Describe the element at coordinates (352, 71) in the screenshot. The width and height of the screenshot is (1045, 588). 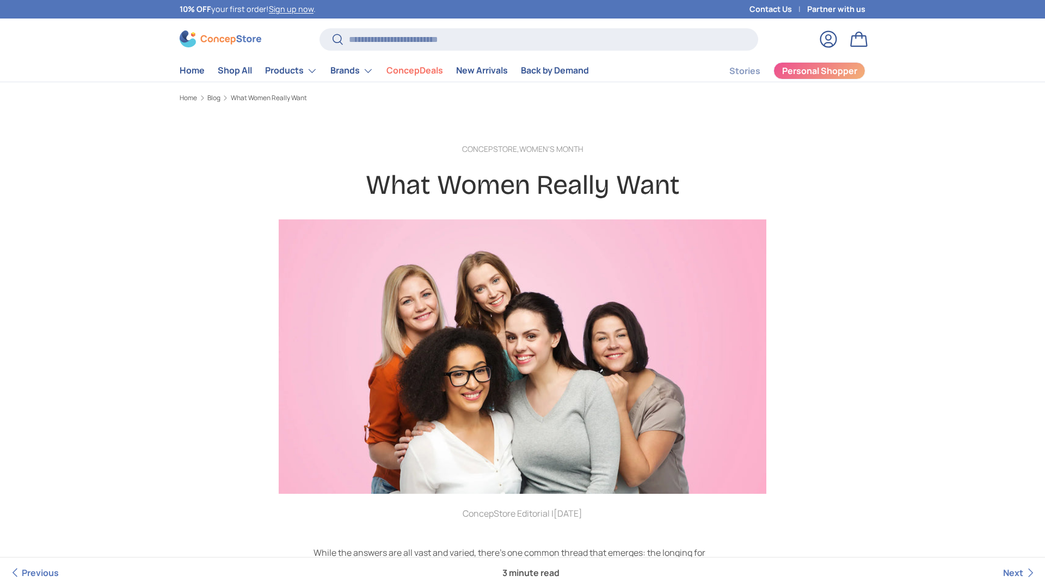
I see `summary: Brands` at that location.